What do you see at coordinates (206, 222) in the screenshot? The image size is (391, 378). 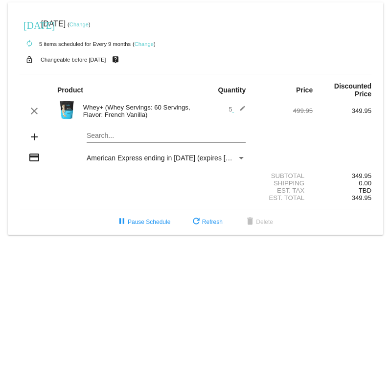 I see `span: Refresh` at bounding box center [206, 222].